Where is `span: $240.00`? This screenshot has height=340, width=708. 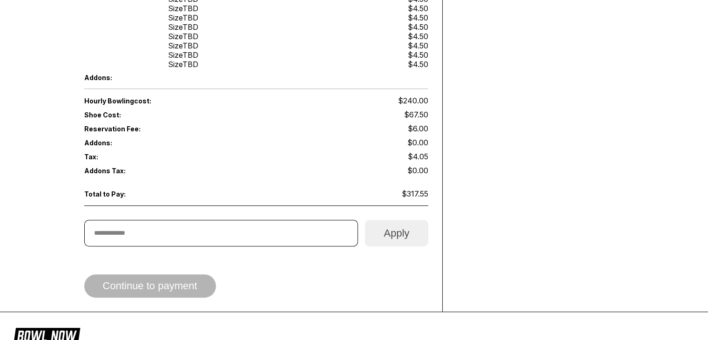 span: $240.00 is located at coordinates (413, 101).